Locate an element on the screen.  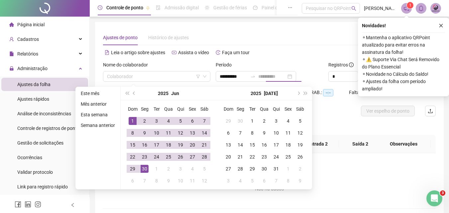
span: youtube is located at coordinates (174, 53).